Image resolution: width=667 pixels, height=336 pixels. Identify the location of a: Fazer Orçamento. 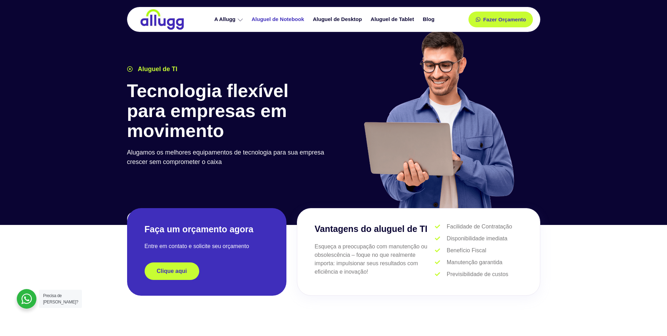
(501, 19).